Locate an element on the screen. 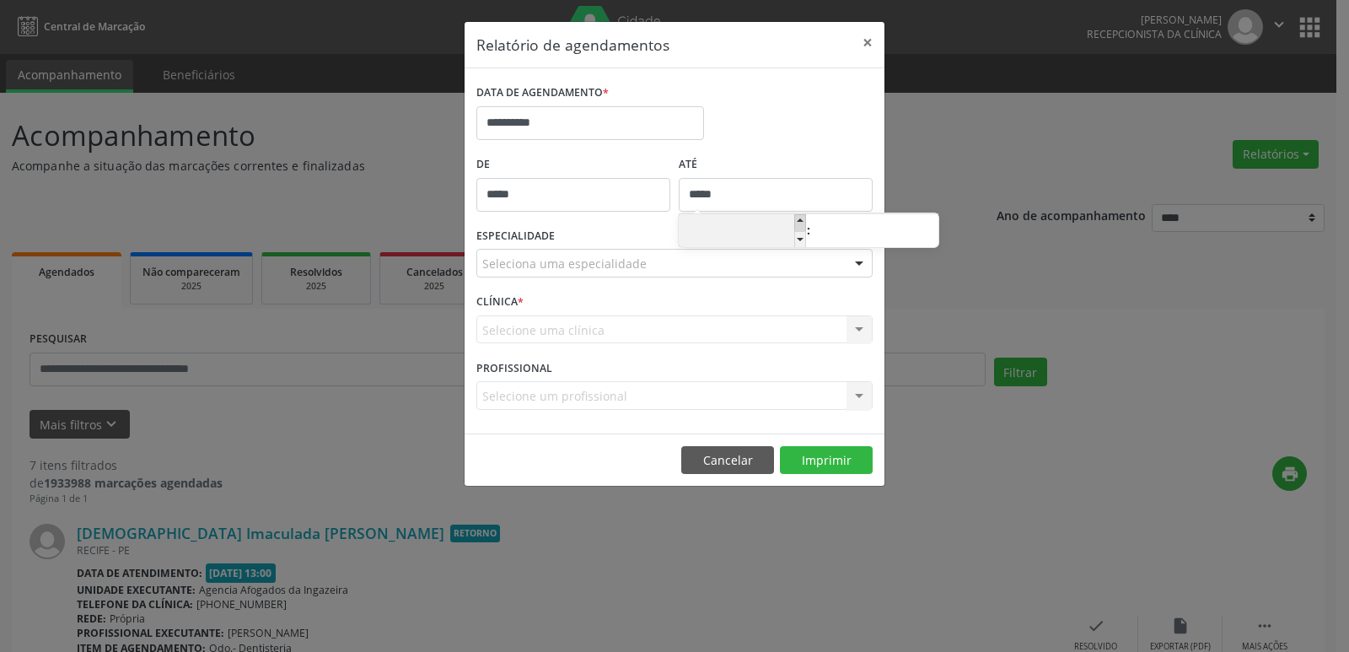 The width and height of the screenshot is (1349, 652). input: Minute is located at coordinates (874, 232).